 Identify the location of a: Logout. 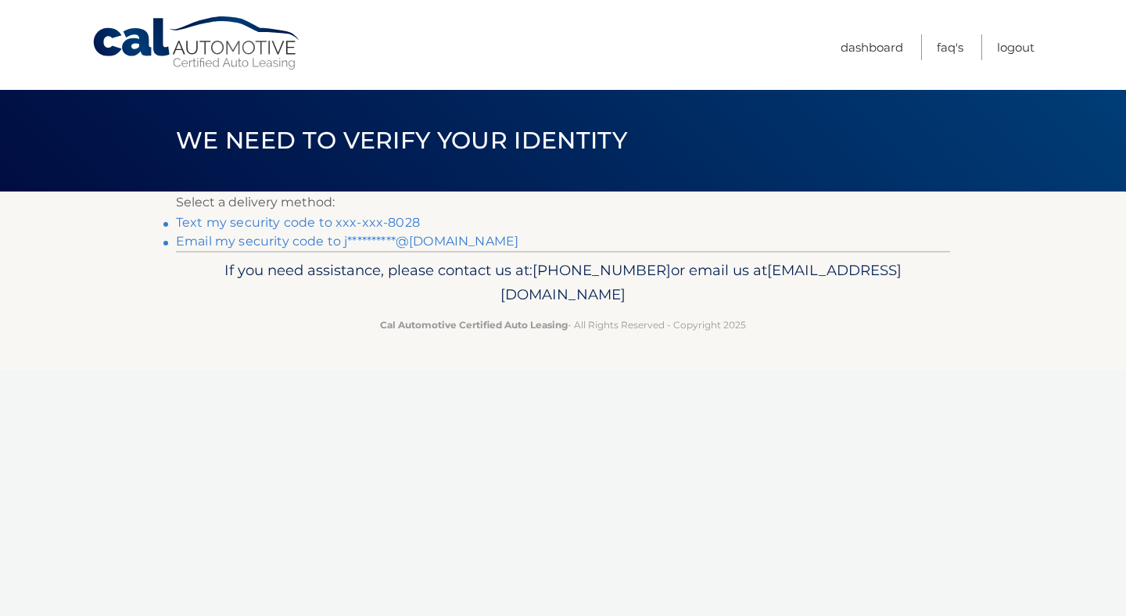
(1016, 47).